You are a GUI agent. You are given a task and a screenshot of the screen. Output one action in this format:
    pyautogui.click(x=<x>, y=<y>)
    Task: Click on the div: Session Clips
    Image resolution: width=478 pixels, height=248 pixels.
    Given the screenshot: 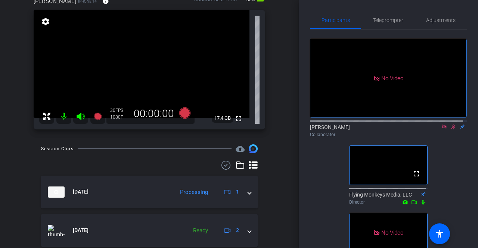 What is the action you would take?
    pyautogui.click(x=57, y=149)
    